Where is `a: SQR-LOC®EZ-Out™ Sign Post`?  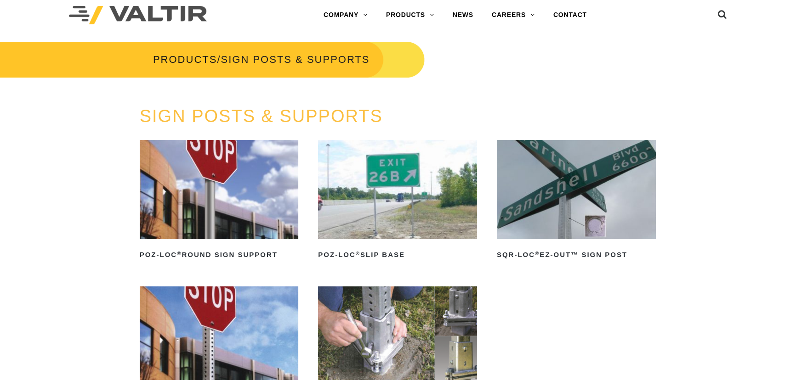 a: SQR-LOC®EZ-Out™ Sign Post is located at coordinates (576, 201).